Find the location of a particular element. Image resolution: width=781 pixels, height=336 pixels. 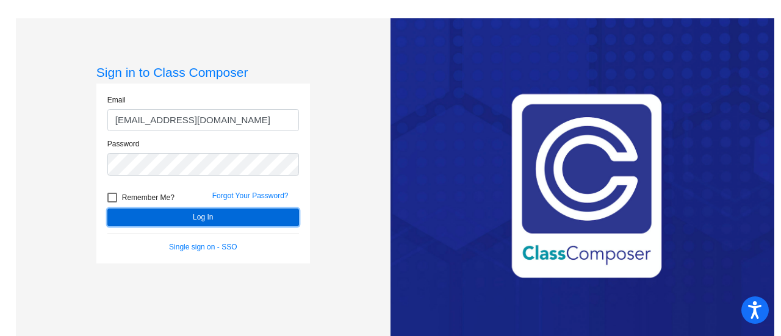

button: Log In is located at coordinates (203, 217).